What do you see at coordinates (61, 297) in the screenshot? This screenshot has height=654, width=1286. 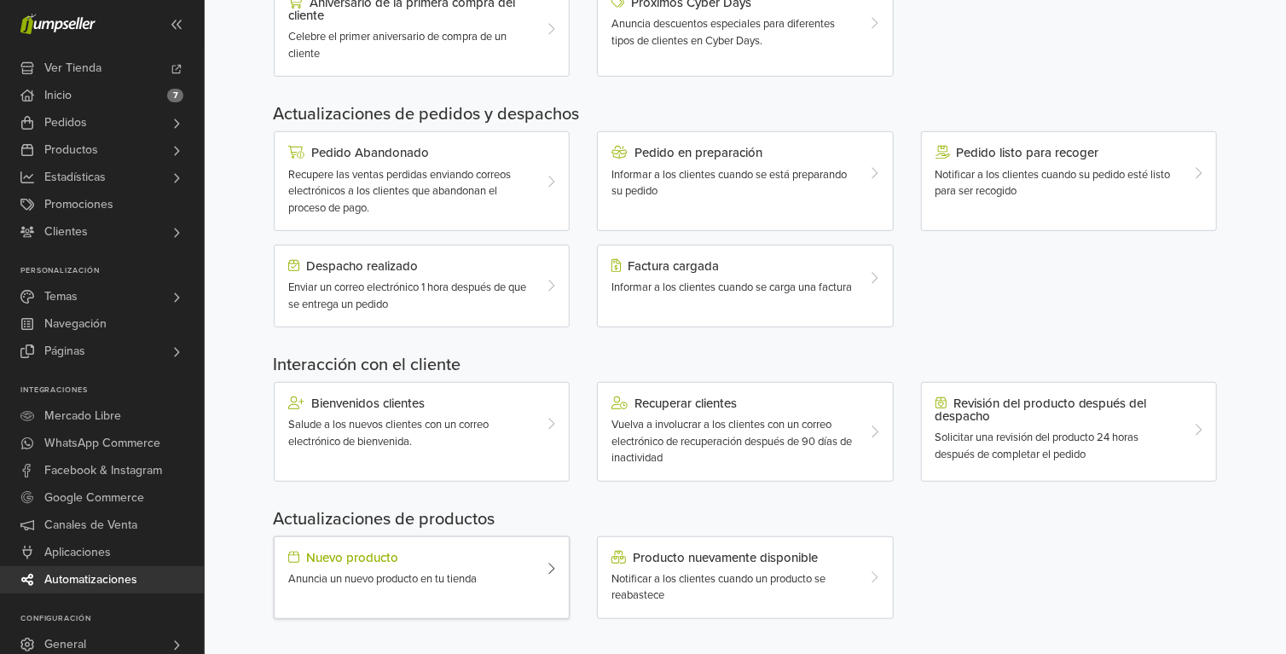 I see `span: Temas` at bounding box center [61, 297].